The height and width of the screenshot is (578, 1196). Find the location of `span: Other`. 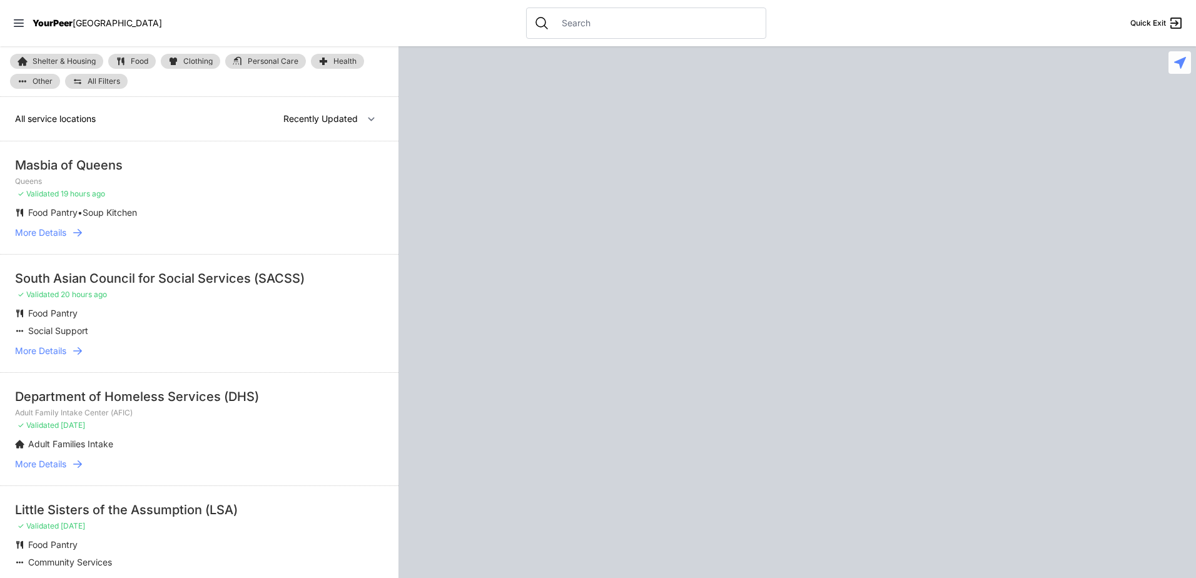

span: Other is located at coordinates (43, 81).